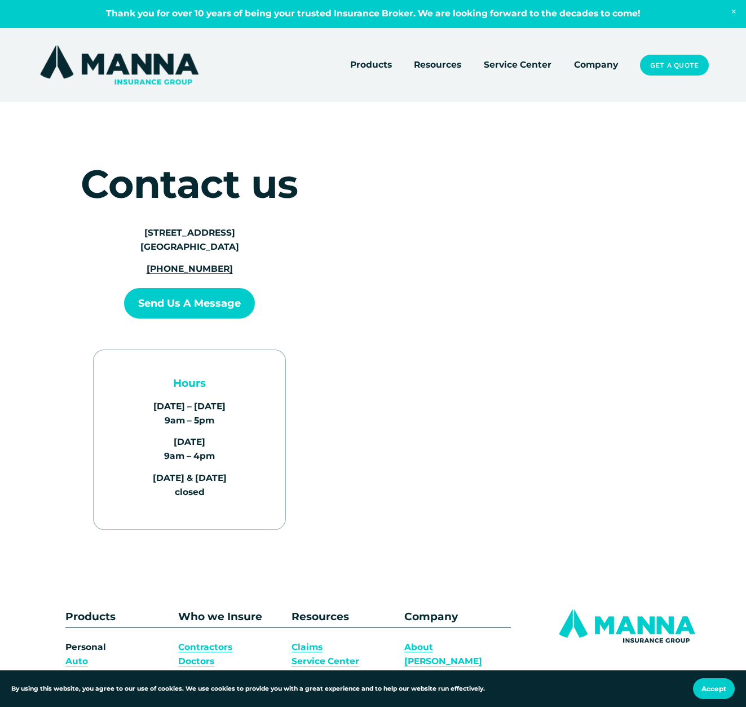  Describe the element at coordinates (248, 688) in the screenshot. I see `p: By using this website, you agree to our use of cookies. We use cookies to provide you with a grea...` at that location.